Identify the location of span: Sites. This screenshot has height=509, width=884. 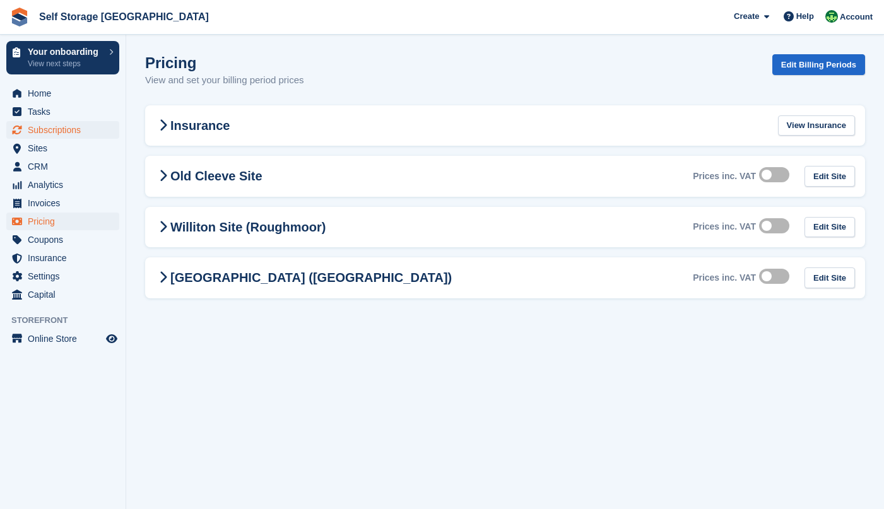
(66, 148).